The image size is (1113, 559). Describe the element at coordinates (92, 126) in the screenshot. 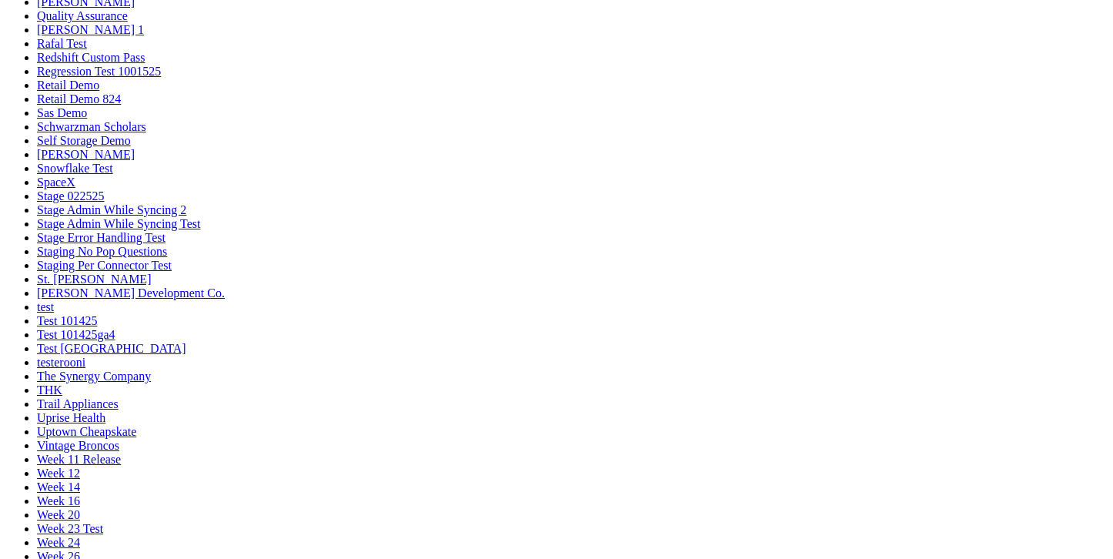

I see `a: Schwarzman Scholars` at that location.